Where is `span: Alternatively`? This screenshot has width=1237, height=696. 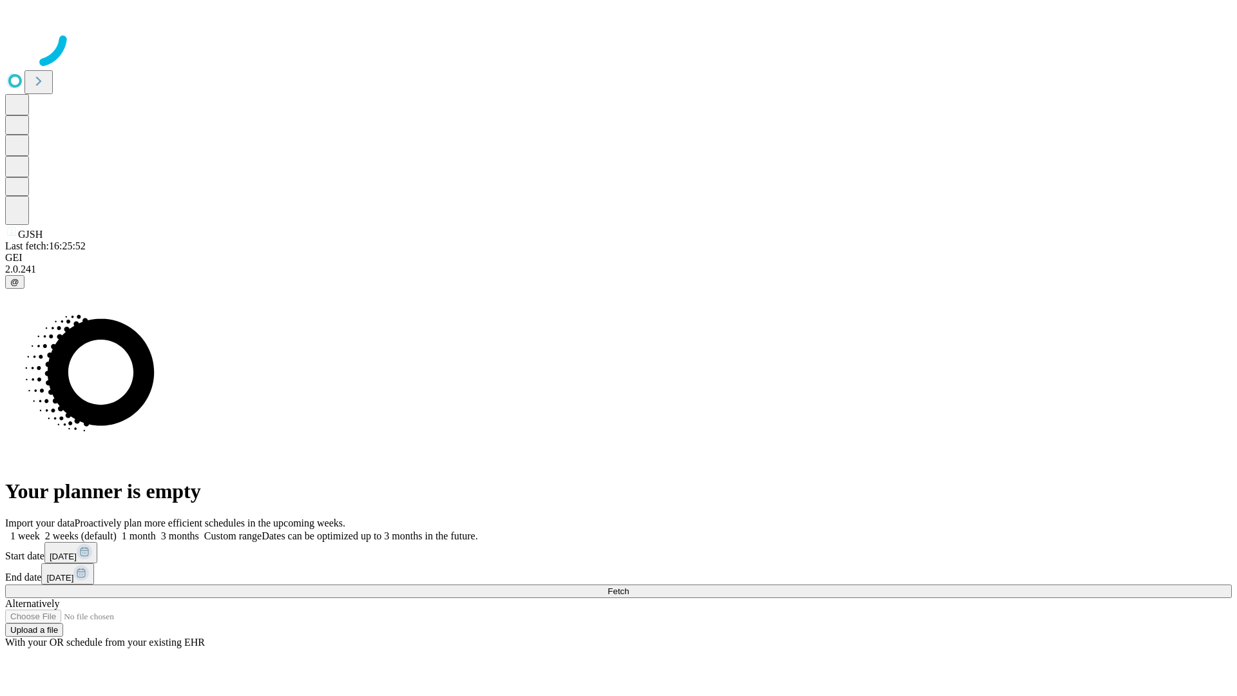
span: Alternatively is located at coordinates (32, 603).